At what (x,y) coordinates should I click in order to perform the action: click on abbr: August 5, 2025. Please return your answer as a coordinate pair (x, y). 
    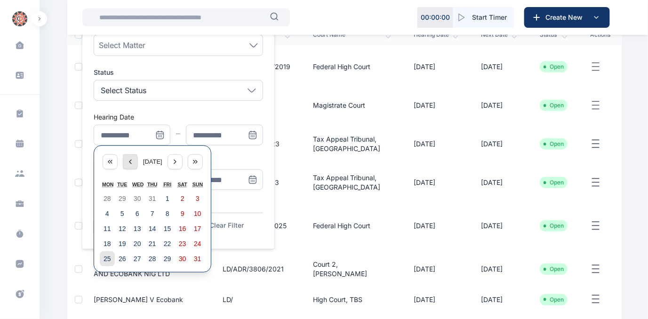
    Looking at the image, I should click on (122, 214).